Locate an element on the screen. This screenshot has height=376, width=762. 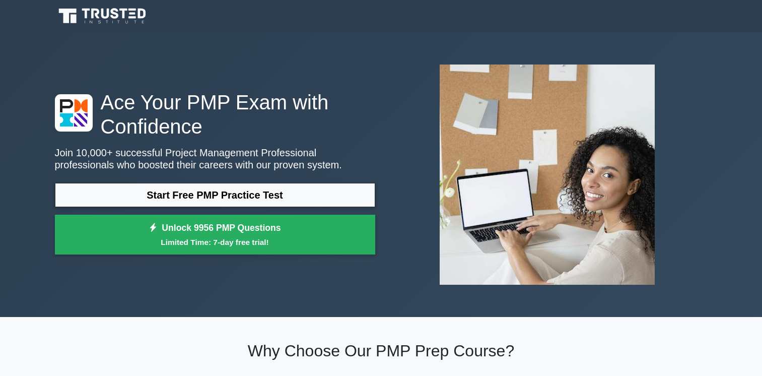
h2: Why Choose Our PMP Prep Course? is located at coordinates (381, 351).